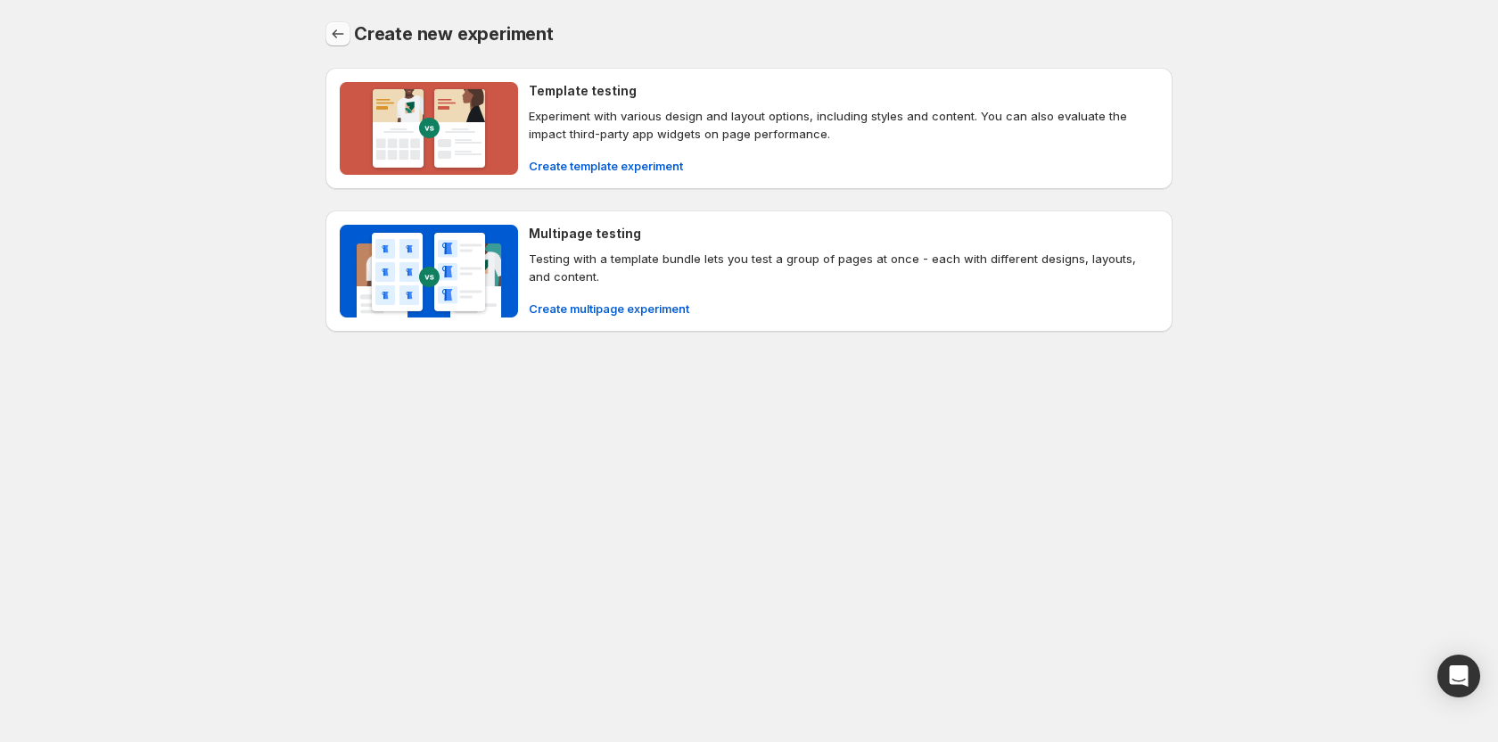  Describe the element at coordinates (609, 309) in the screenshot. I see `button: Create multipage experiment` at that location.